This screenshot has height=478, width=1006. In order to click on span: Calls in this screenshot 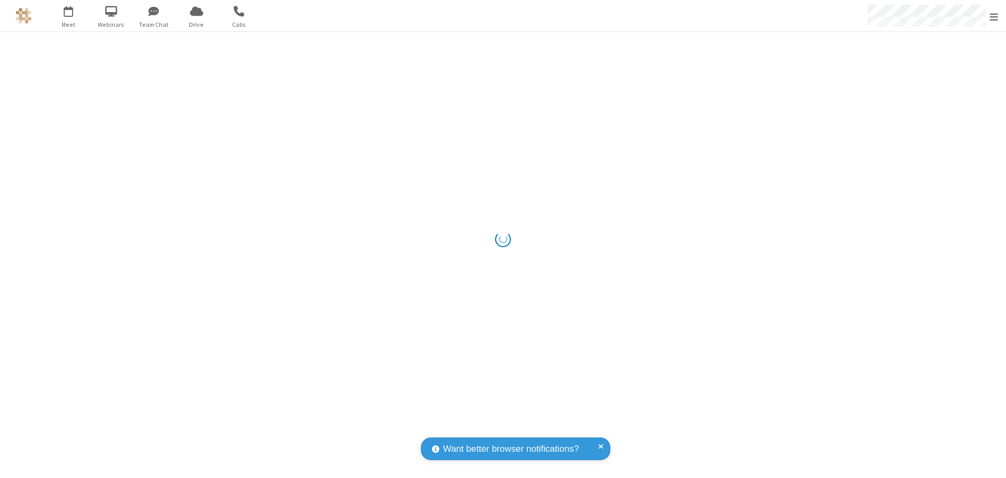, I will do `click(239, 25)`.